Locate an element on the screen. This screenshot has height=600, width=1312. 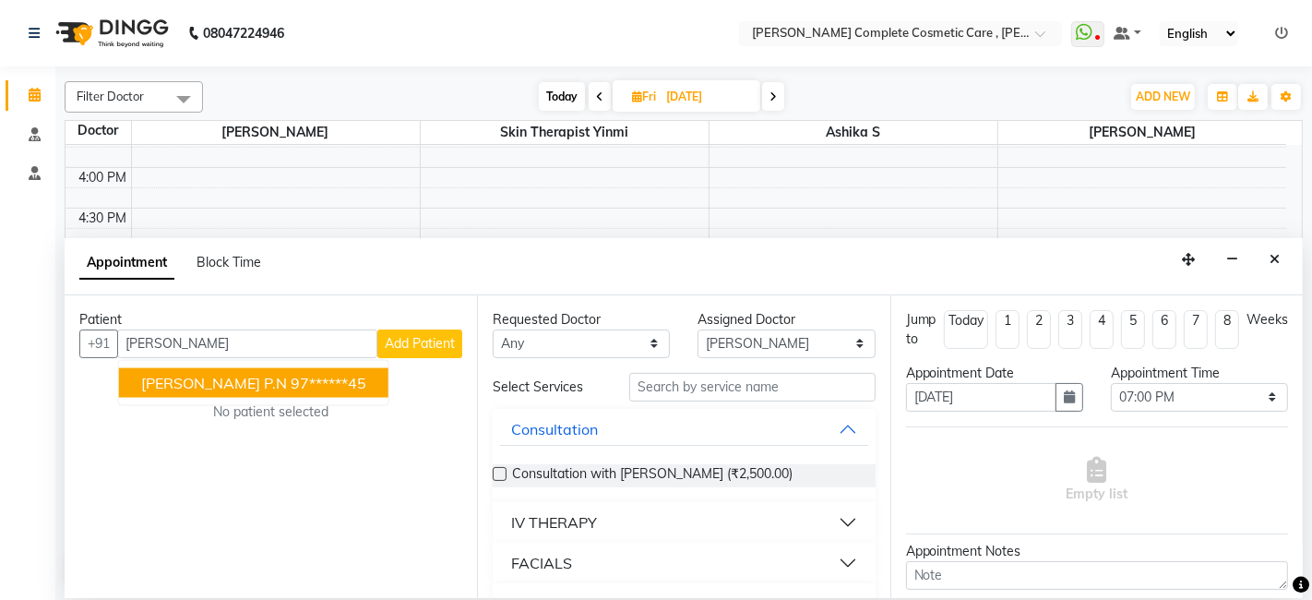
div: Select Services is located at coordinates (547, 387).